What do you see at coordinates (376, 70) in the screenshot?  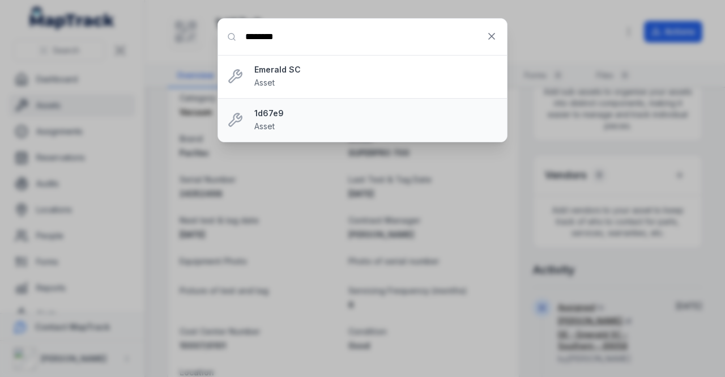 I see `strong: Emerald SC` at bounding box center [376, 70].